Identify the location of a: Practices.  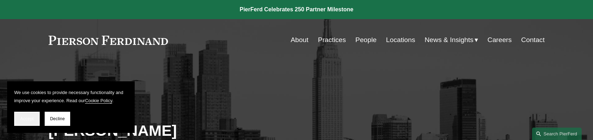
(332, 40).